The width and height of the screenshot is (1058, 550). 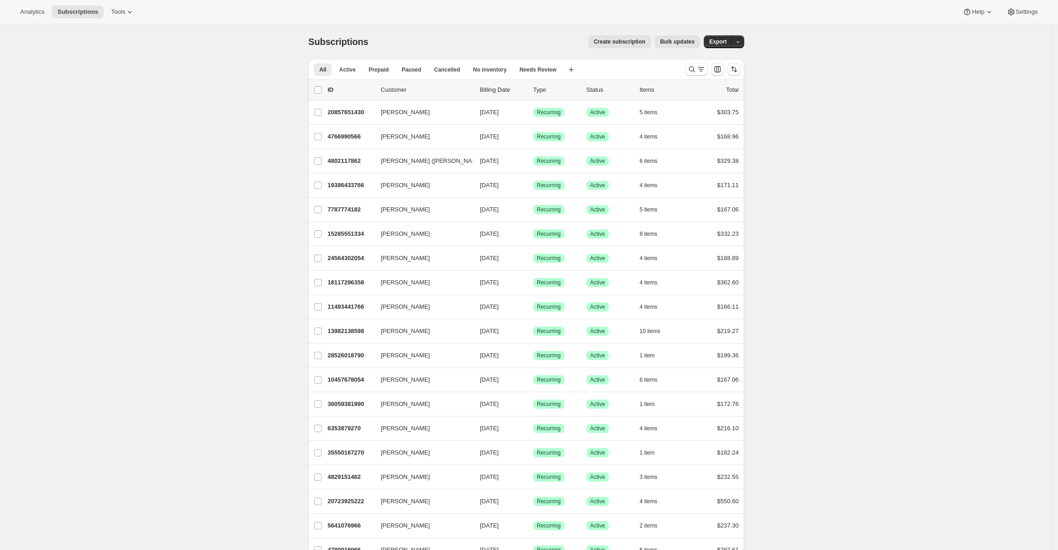 I want to click on span: $171.11, so click(x=727, y=185).